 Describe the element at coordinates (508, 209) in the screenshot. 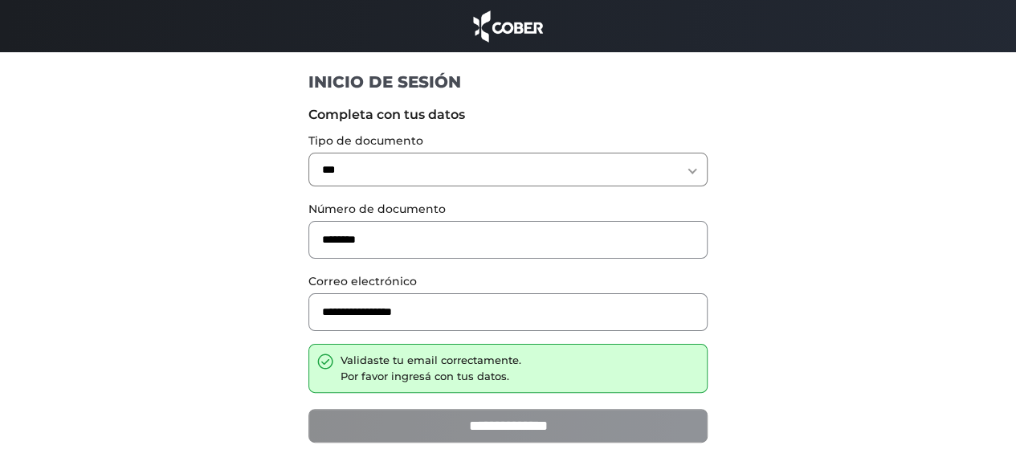

I see `label: Número de documento` at that location.